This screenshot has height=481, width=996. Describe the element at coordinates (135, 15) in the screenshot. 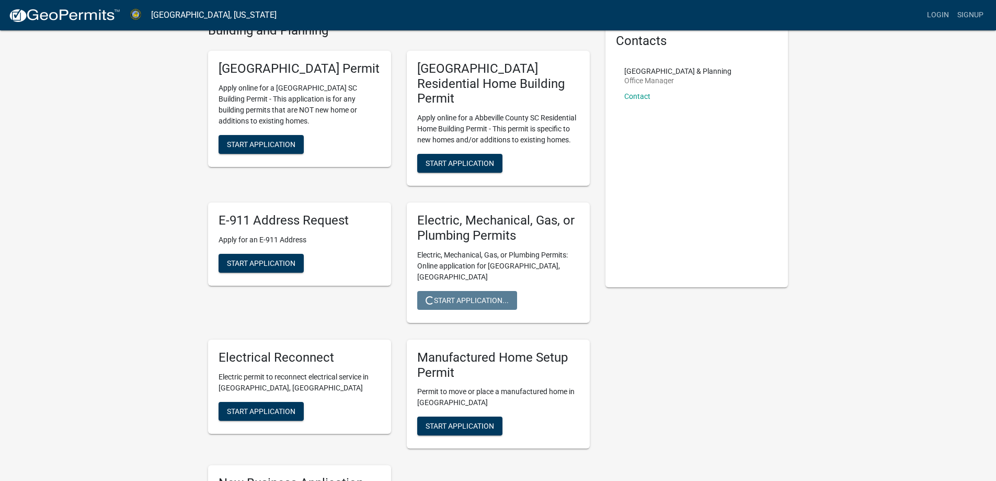

I see `img: Abbeville County, South Carolina` at that location.